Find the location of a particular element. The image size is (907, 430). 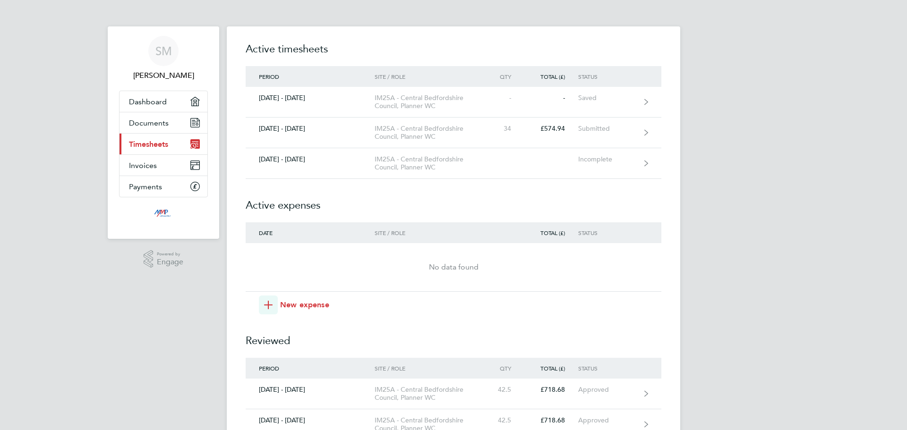

a: Invoices is located at coordinates (163, 165).